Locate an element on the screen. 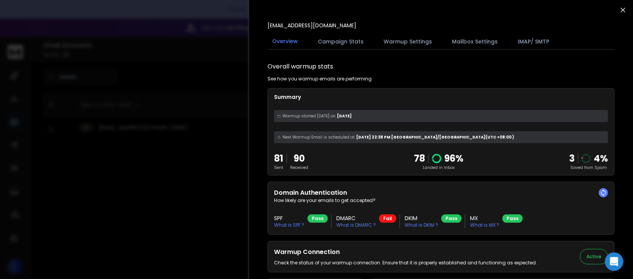 The width and height of the screenshot is (633, 279). button: IMAP/ SMTP is located at coordinates (533, 41).